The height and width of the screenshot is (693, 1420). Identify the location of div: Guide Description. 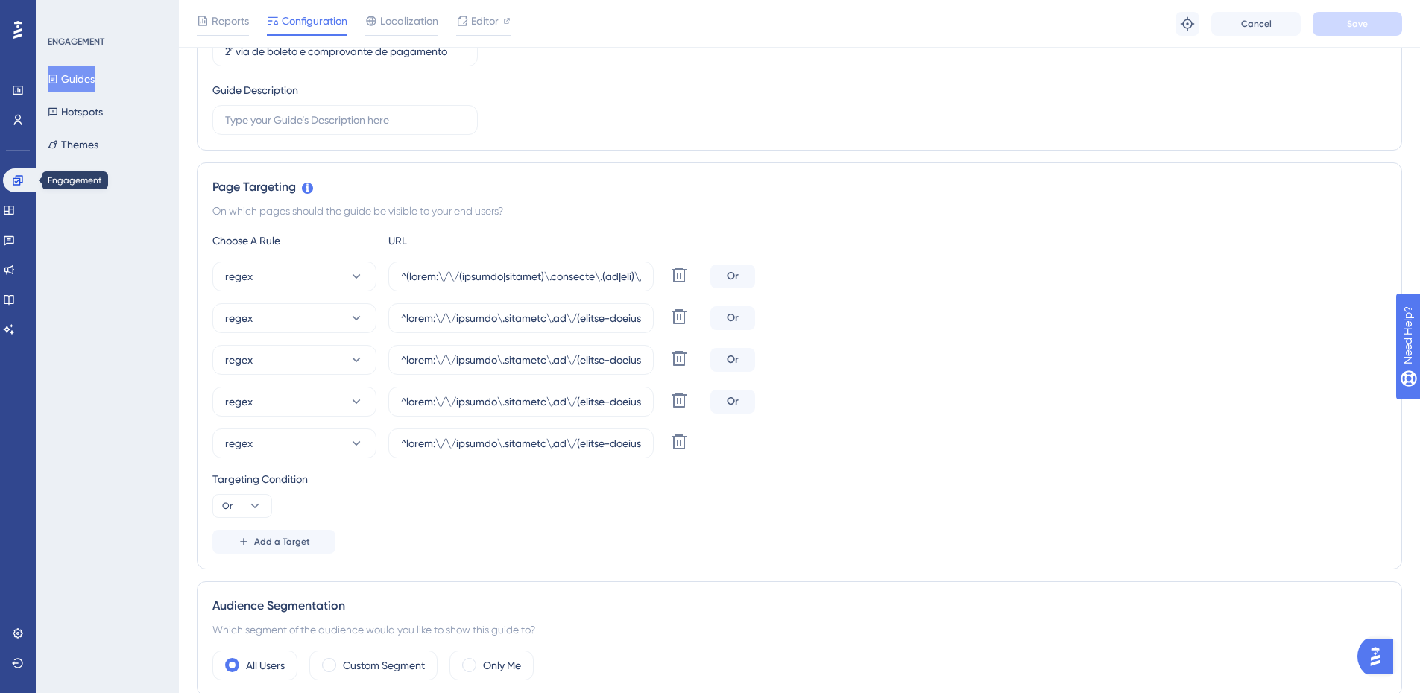
(255, 90).